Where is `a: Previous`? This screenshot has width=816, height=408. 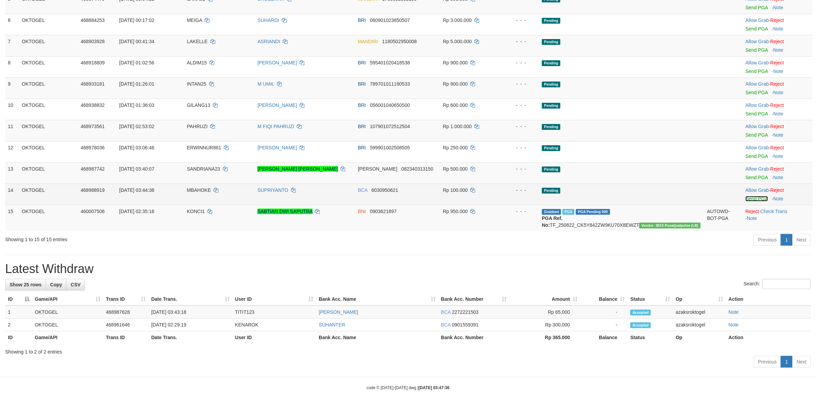 a: Previous is located at coordinates (767, 240).